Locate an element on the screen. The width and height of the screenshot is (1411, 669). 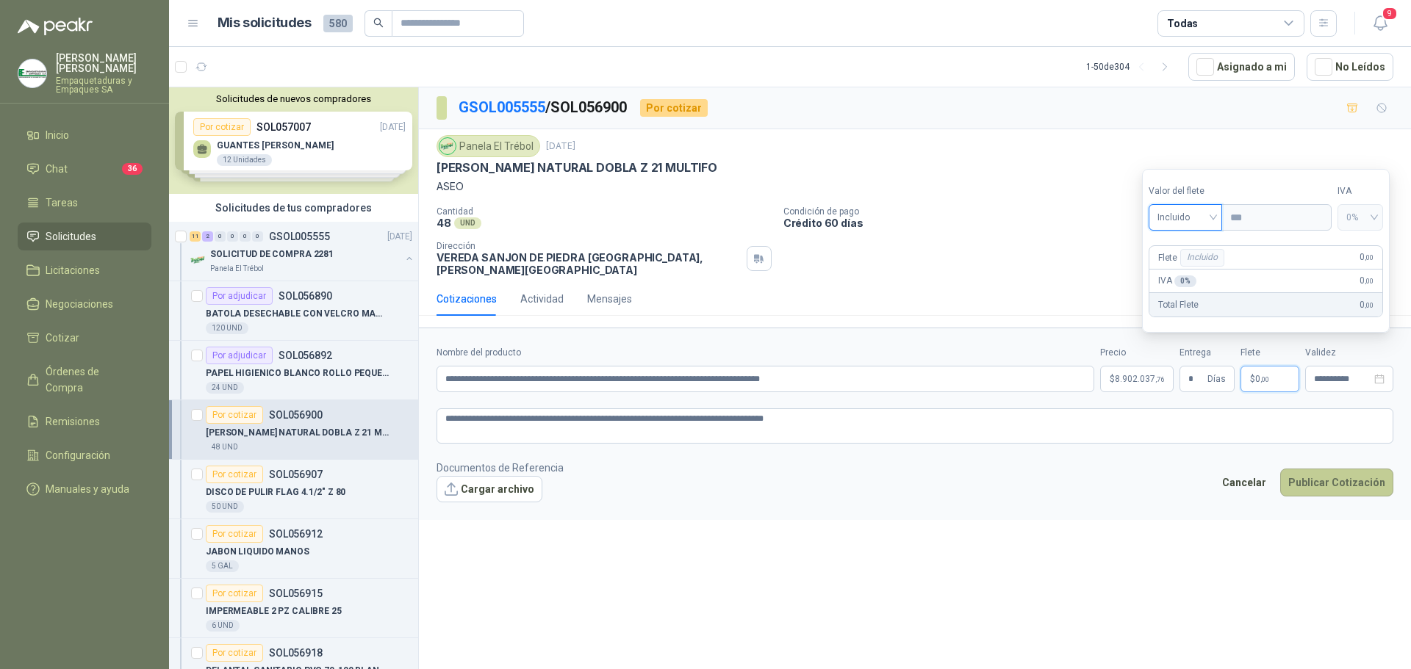
a: Remisiones is located at coordinates (85, 422).